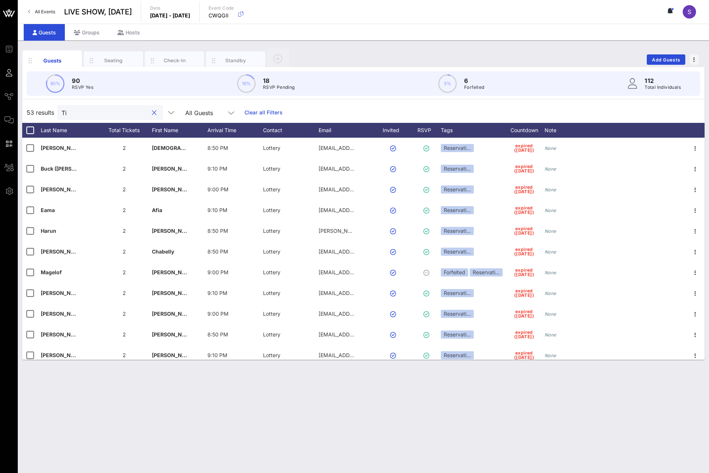 The image size is (709, 473). What do you see at coordinates (235, 130) in the screenshot?
I see `div: Arrival Time` at bounding box center [235, 130].